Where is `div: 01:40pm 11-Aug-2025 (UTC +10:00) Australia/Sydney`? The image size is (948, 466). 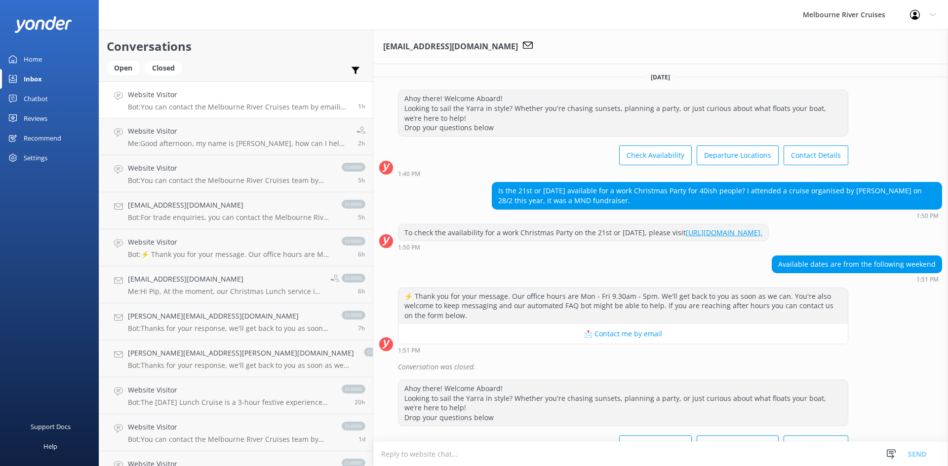
div: 01:40pm 11-Aug-2025 (UTC +10:00) Australia/Sydney is located at coordinates (623, 174).